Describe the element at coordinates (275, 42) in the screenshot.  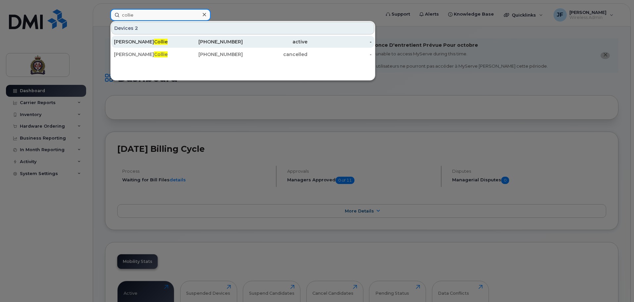
I see `div: active` at that location.